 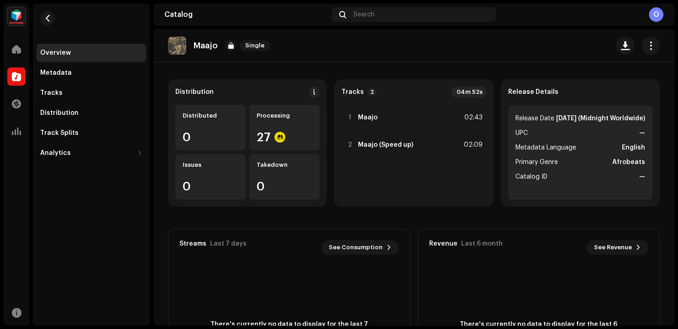 I want to click on re-m-nav-item: Metadata, so click(x=91, y=73).